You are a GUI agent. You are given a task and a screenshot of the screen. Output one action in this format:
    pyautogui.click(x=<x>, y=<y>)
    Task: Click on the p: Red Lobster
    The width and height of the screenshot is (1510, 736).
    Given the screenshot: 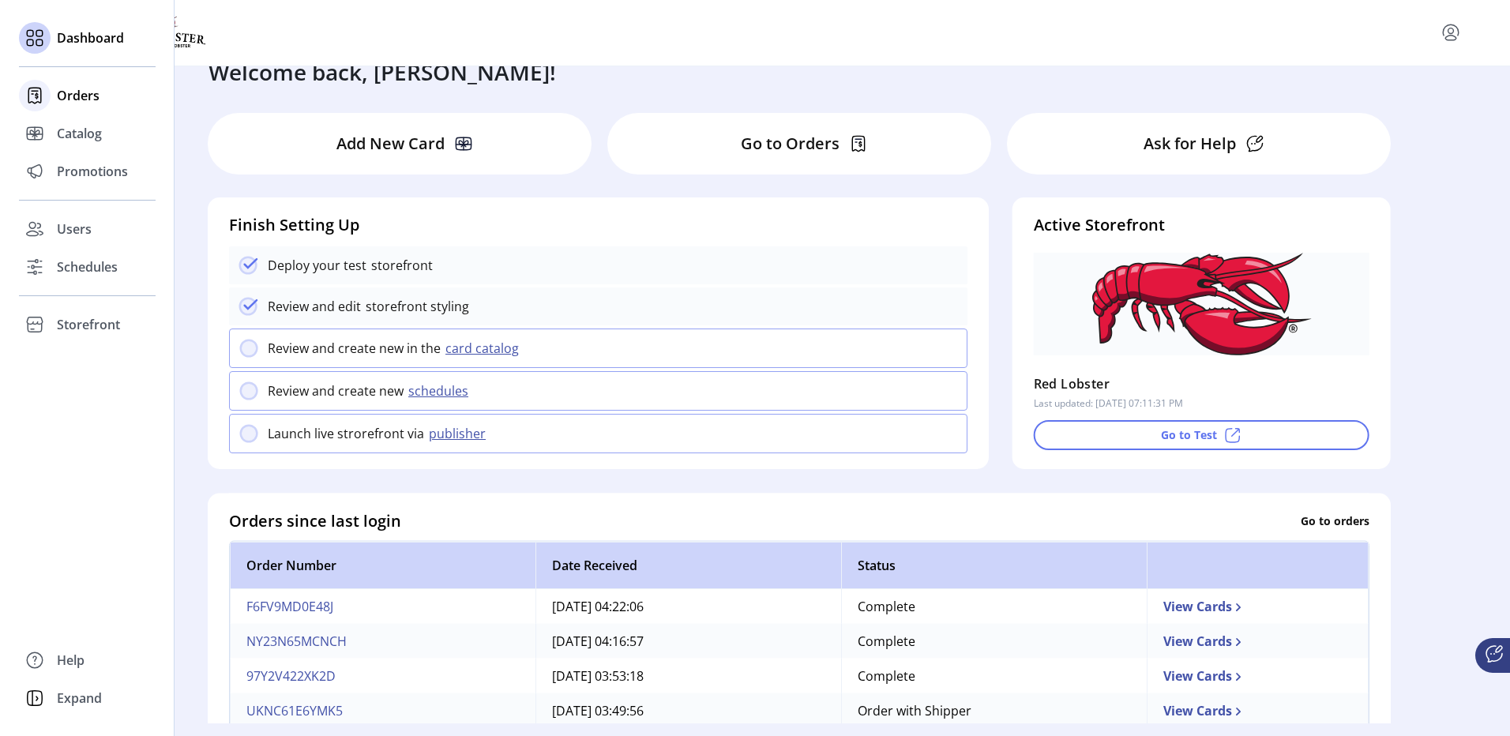 What is the action you would take?
    pyautogui.click(x=1072, y=384)
    